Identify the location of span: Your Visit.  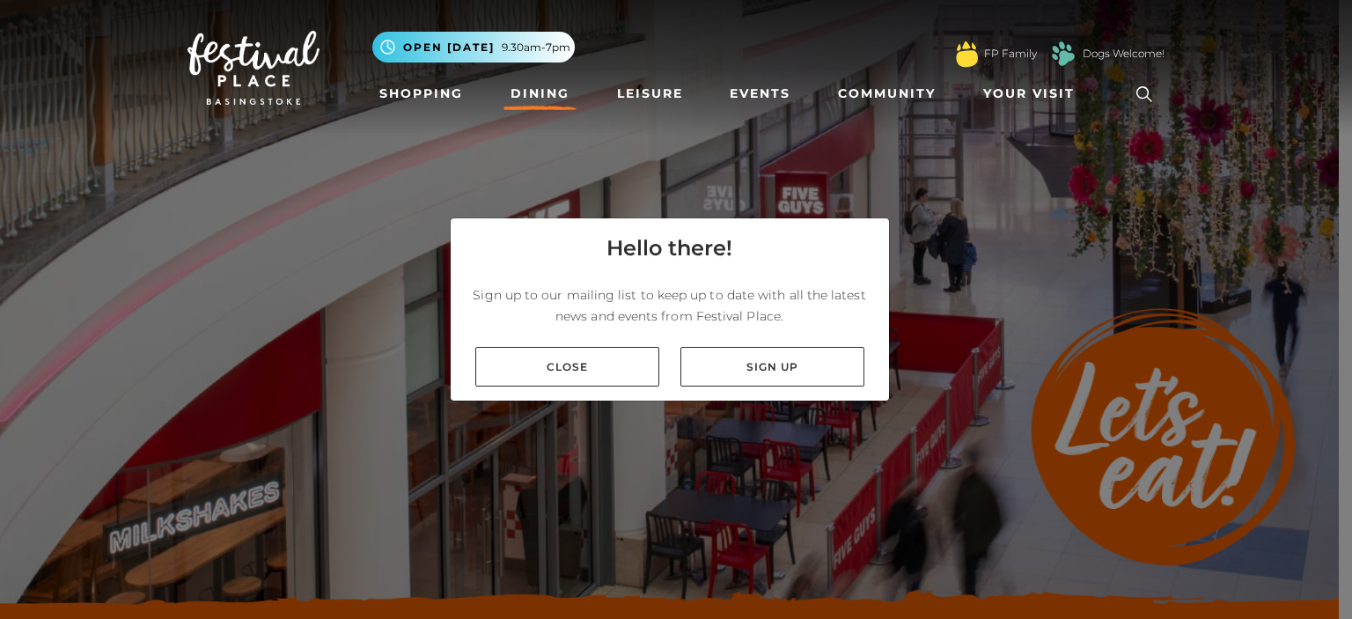
(1029, 93).